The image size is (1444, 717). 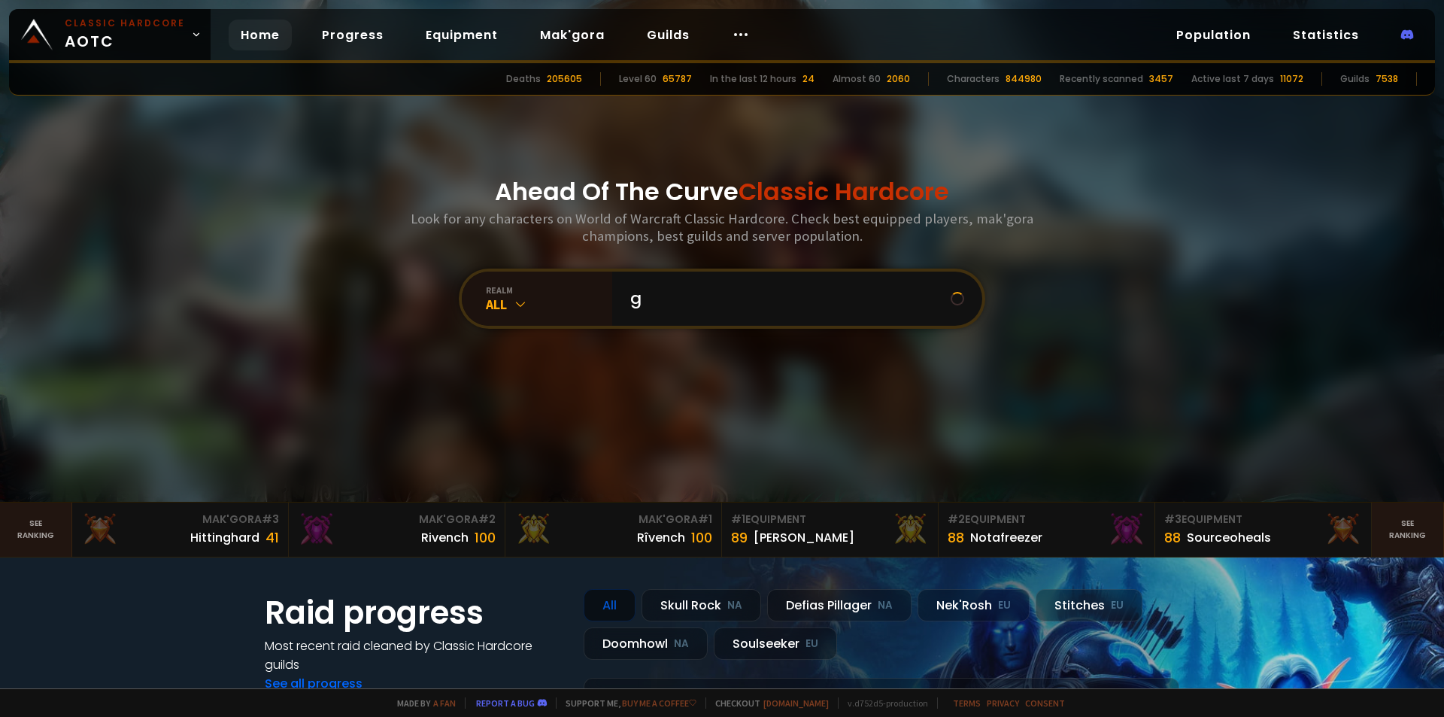 What do you see at coordinates (1089, 605) in the screenshot?
I see `div: Stitches` at bounding box center [1089, 605].